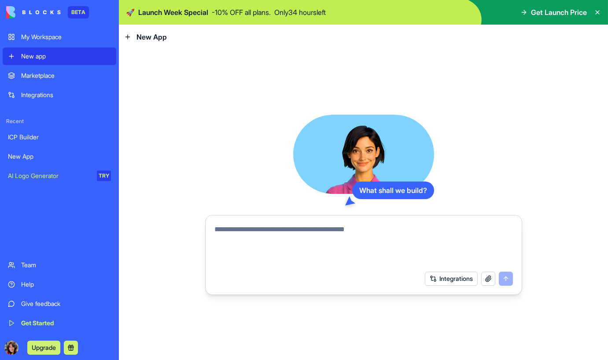 The image size is (608, 360). I want to click on button: Upgrade, so click(44, 348).